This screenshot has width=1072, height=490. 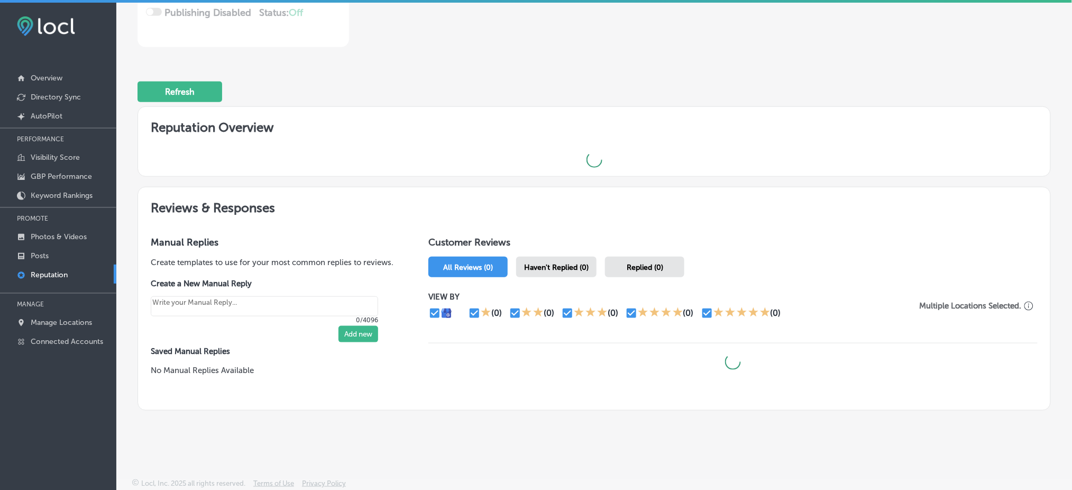 What do you see at coordinates (61, 176) in the screenshot?
I see `p: GBP Performance` at bounding box center [61, 176].